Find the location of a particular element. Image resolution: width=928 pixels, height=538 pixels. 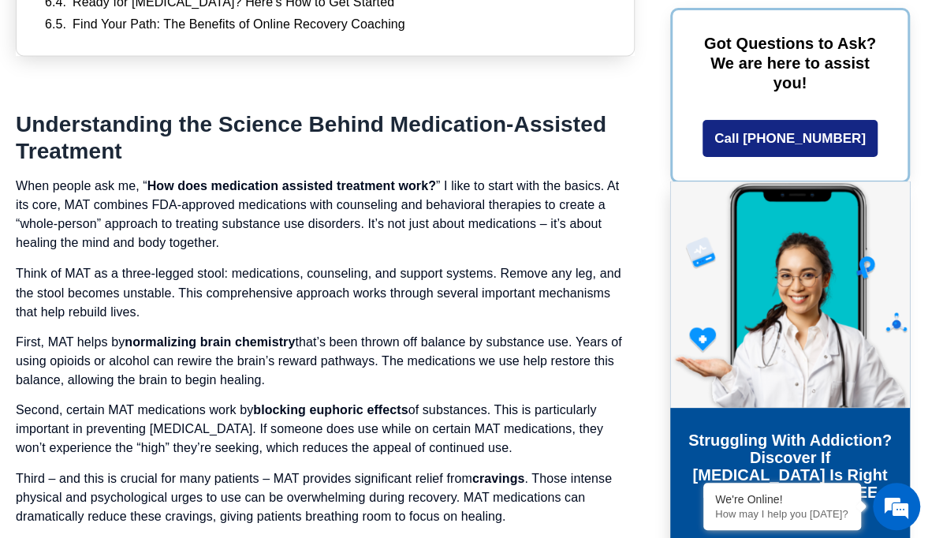

div: Minimize live chat window is located at coordinates (278, 27).